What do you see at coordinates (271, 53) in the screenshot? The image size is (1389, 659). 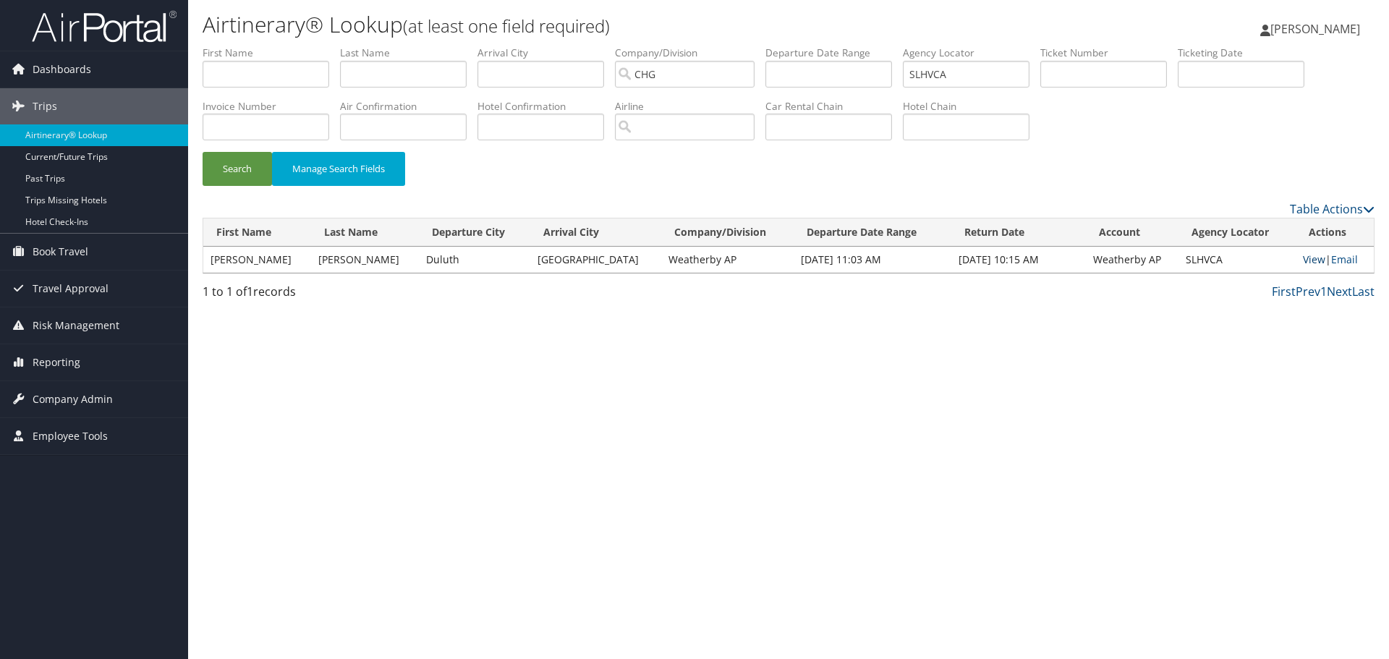 I see `label: First Name` at bounding box center [271, 53].